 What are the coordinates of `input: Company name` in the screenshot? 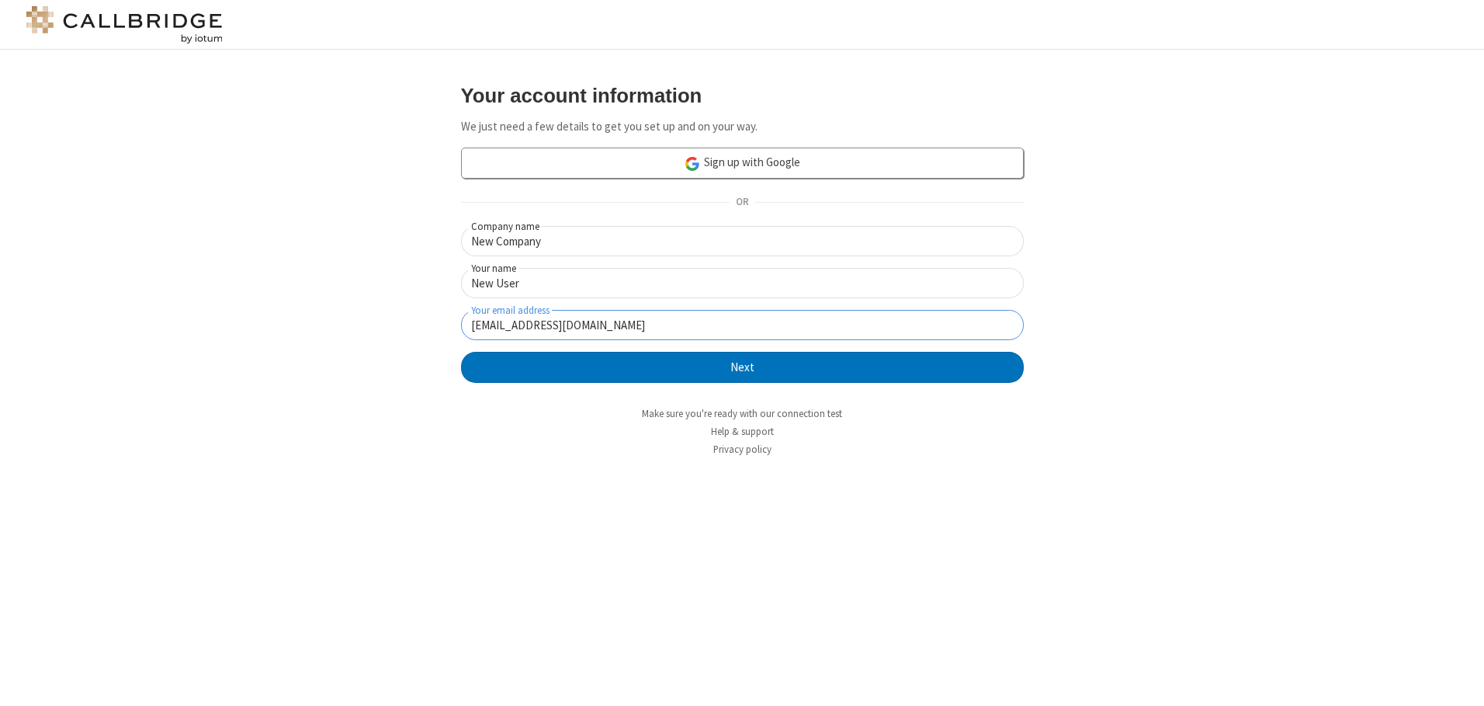 It's located at (742, 241).